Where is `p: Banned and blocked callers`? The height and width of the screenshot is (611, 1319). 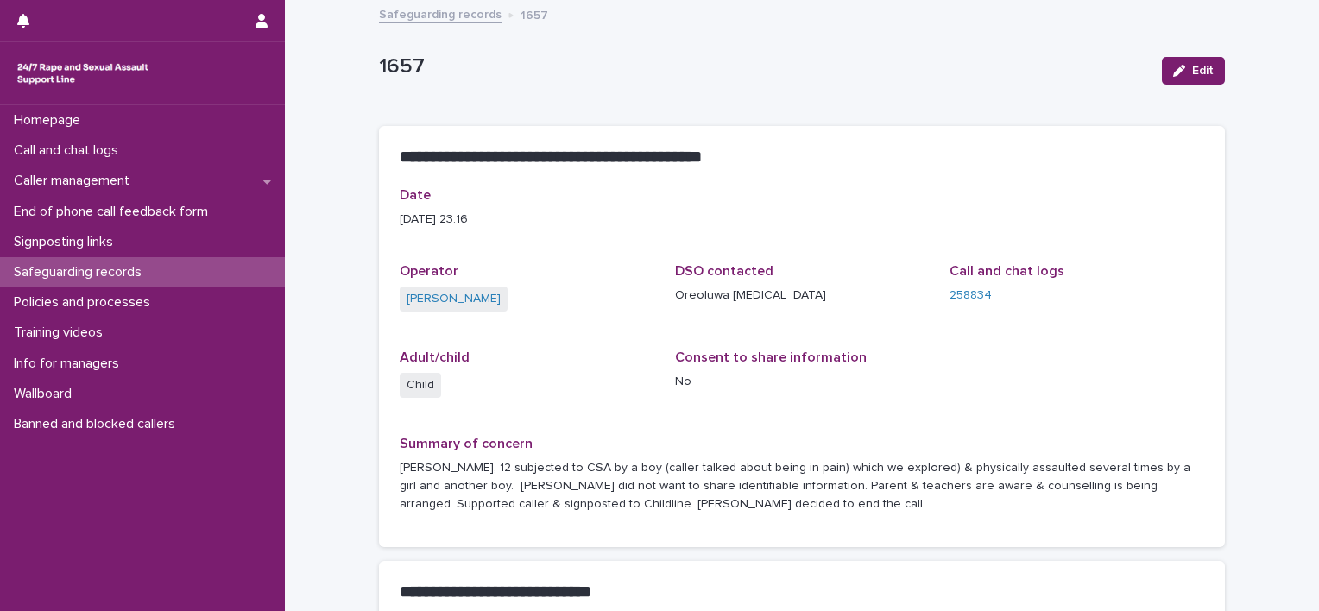
p: Banned and blocked callers is located at coordinates (98, 424).